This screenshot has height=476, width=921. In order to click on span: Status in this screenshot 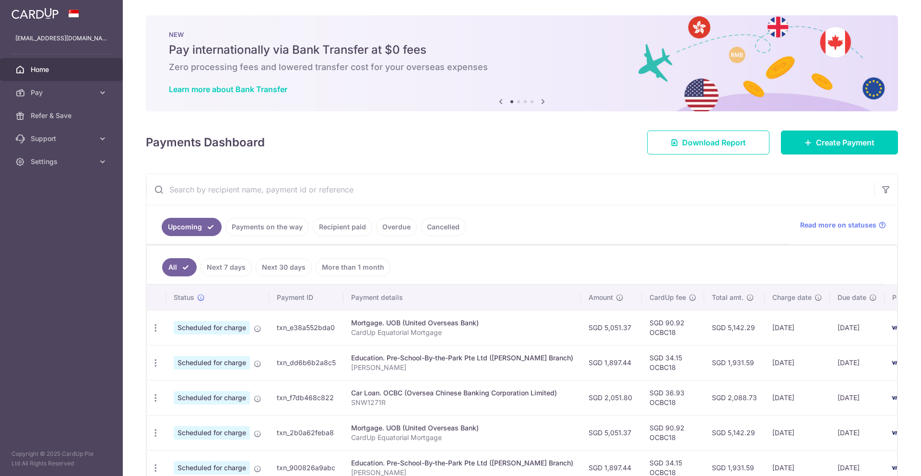, I will do `click(184, 298)`.